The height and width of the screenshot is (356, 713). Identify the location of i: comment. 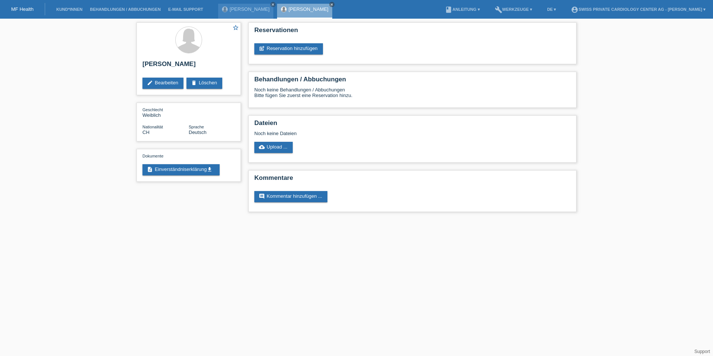
(262, 196).